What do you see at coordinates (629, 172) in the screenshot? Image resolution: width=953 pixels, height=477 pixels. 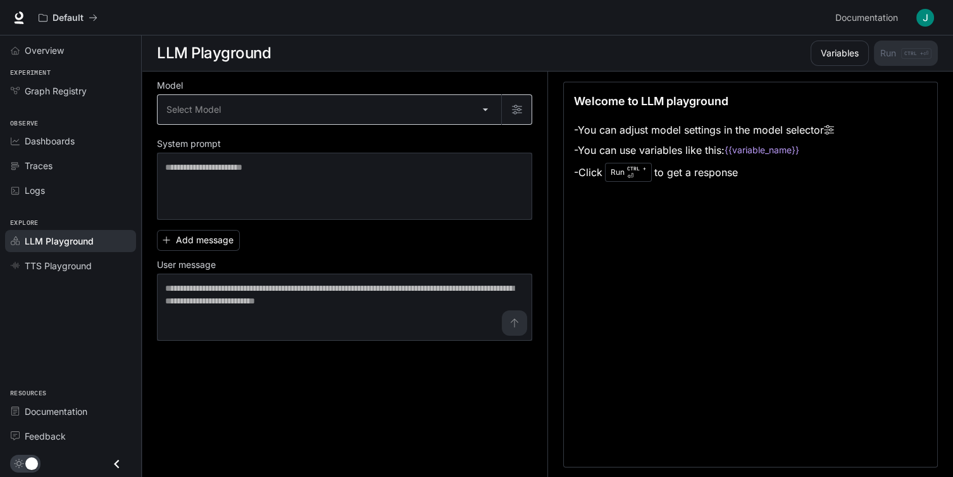 I see `div: Run` at bounding box center [629, 172].